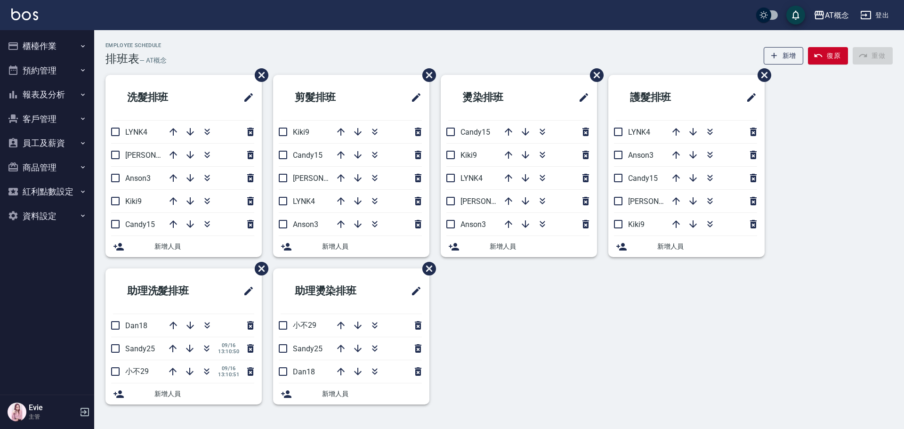 The height and width of the screenshot is (429, 904). Describe the element at coordinates (47, 95) in the screenshot. I see `button: 報表及分析` at that location.